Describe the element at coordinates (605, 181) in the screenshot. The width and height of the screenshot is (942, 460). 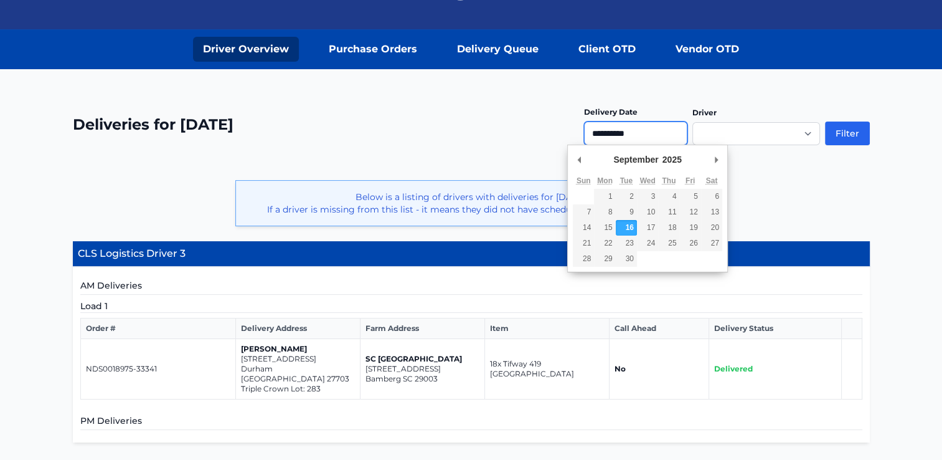
I see `abbr: Monday` at that location.